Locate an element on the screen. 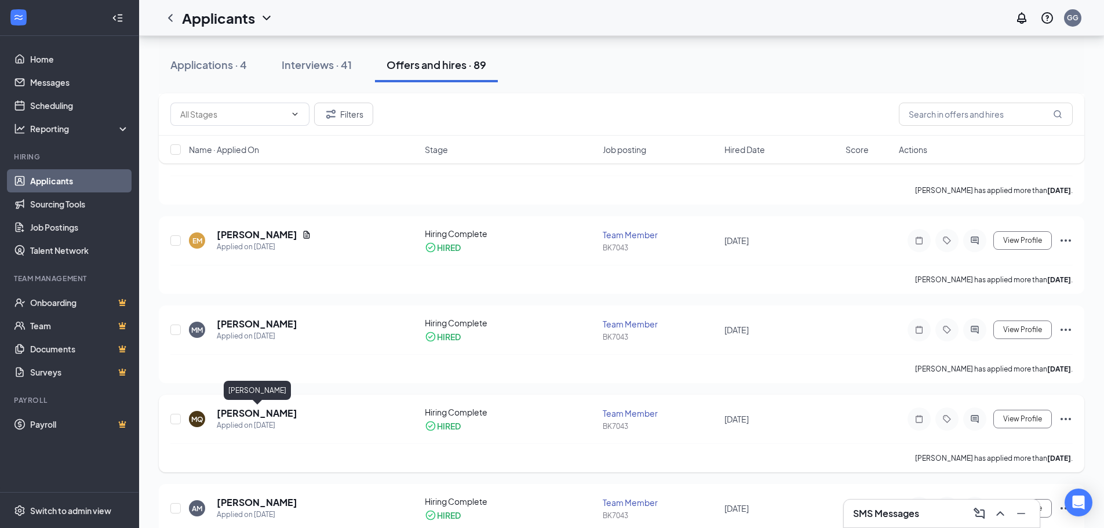 Image resolution: width=1104 pixels, height=528 pixels. input: All Stages is located at coordinates (233, 114).